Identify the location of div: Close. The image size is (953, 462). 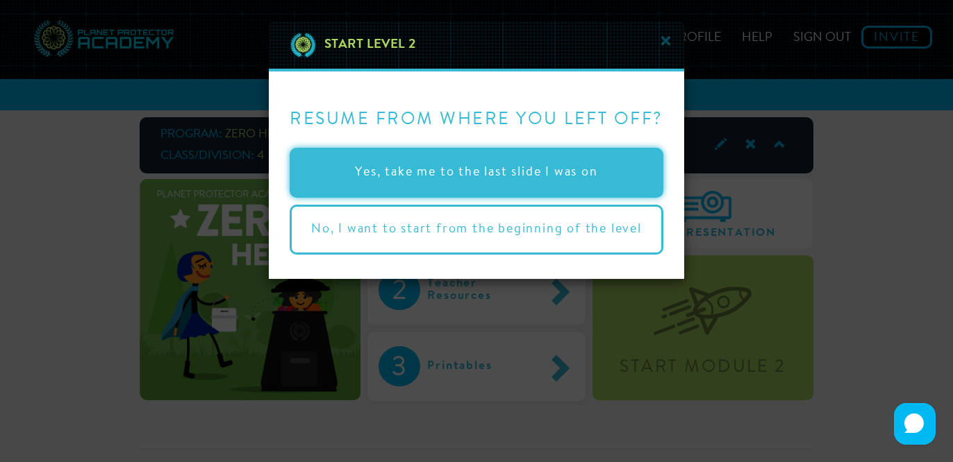
(476, 47).